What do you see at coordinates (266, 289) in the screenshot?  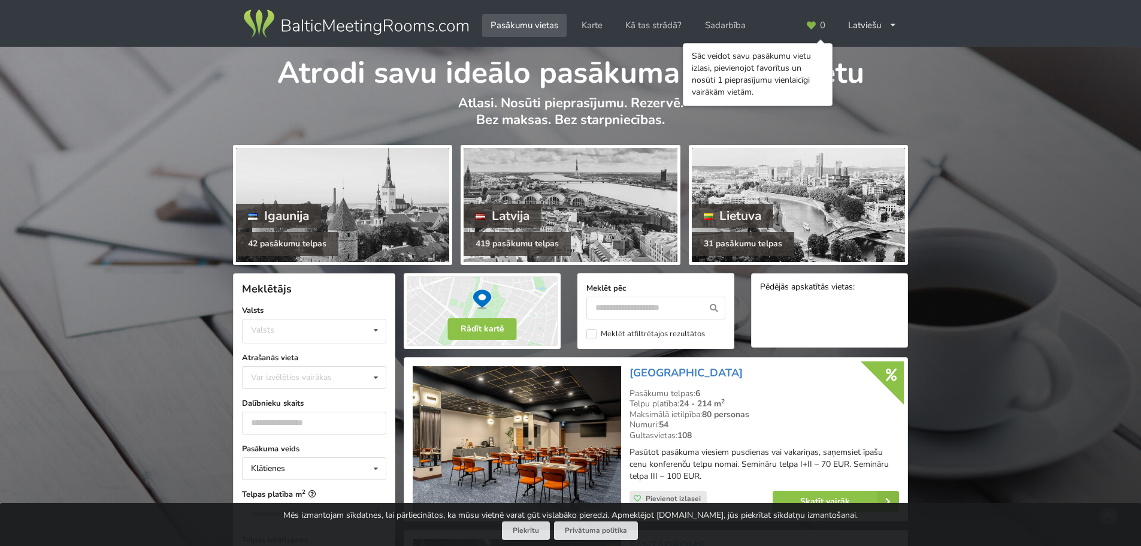 I see `span: Meklētājs` at bounding box center [266, 289].